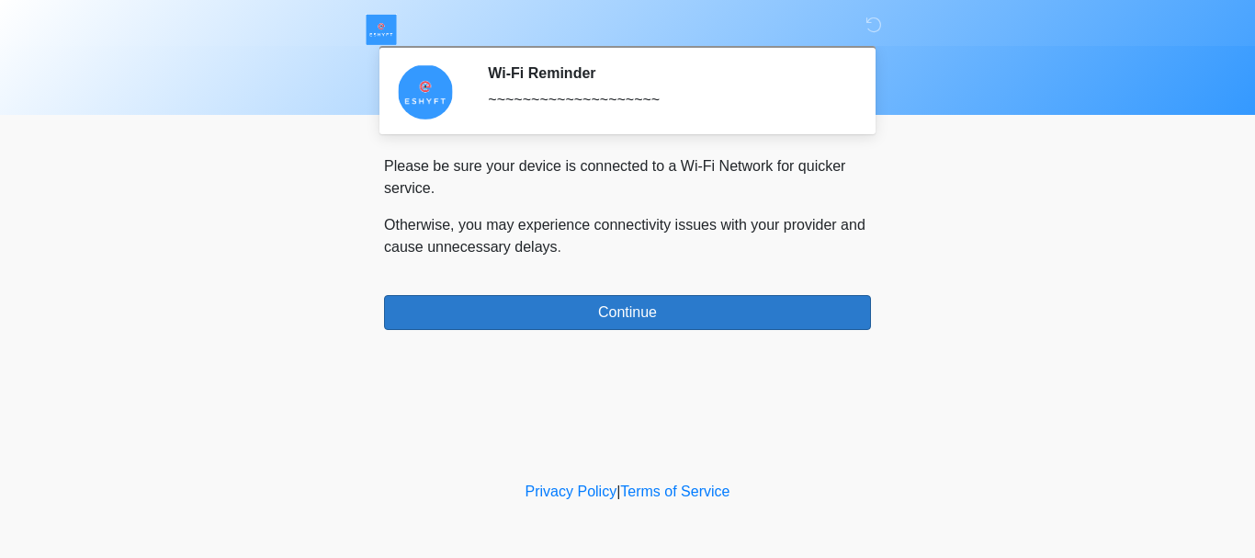  Describe the element at coordinates (627, 312) in the screenshot. I see `button: Continue` at that location.